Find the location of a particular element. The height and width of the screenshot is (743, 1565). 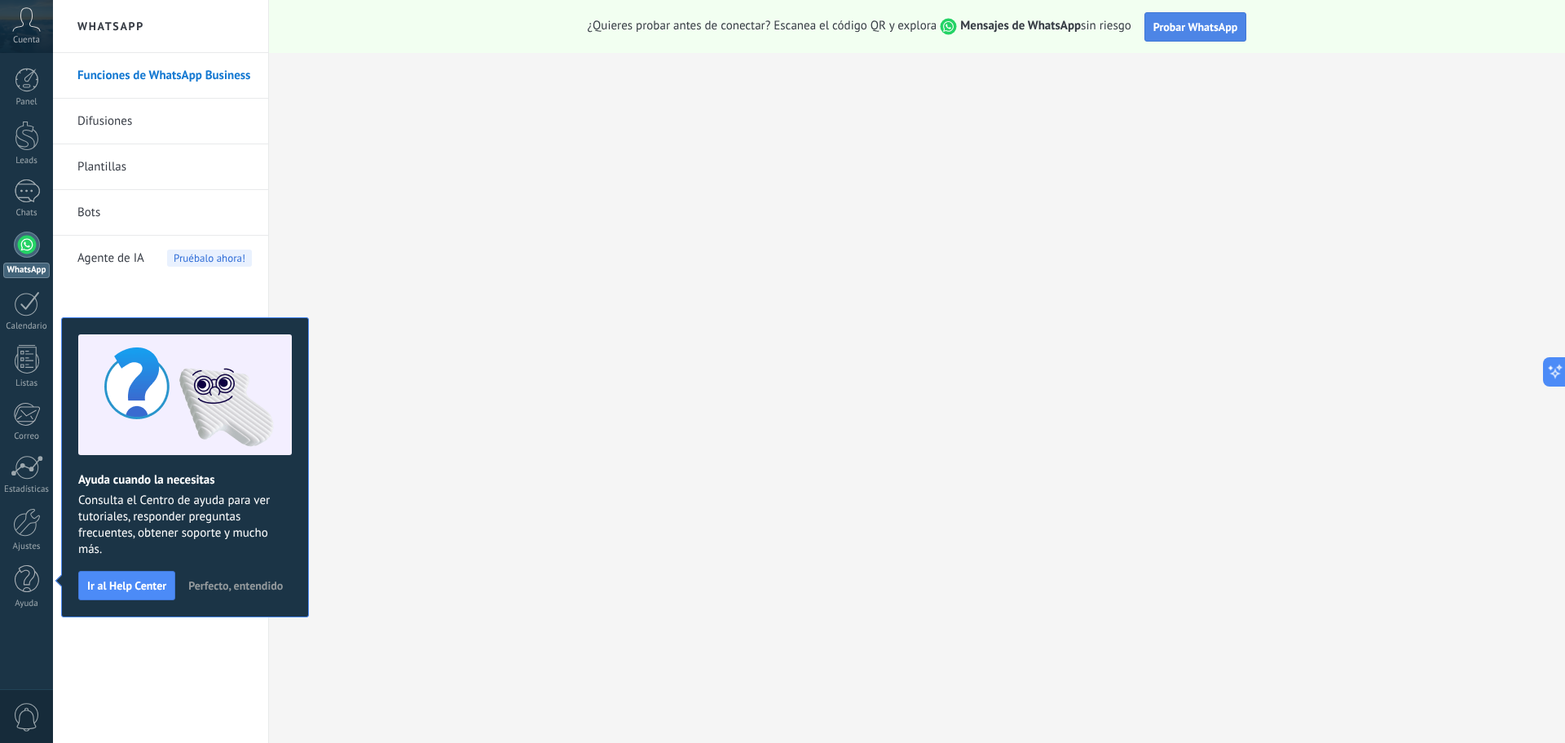

li: Plantillas is located at coordinates (161, 167).